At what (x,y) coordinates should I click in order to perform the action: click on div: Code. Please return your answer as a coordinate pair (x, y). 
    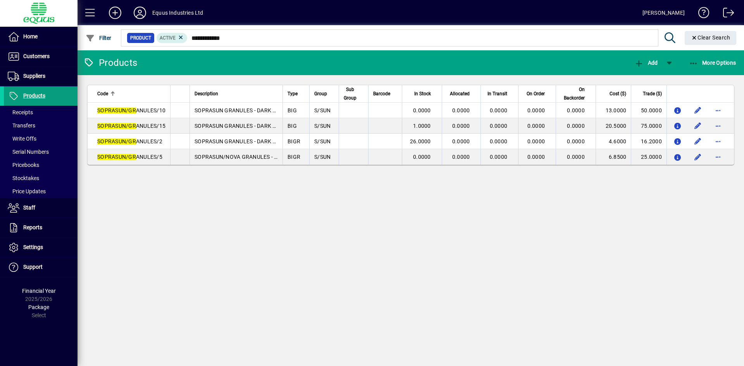
    Looking at the image, I should click on (131, 94).